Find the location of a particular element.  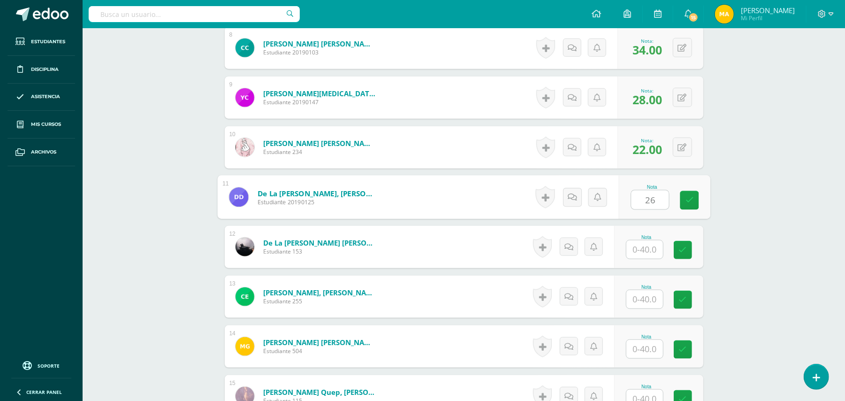

a: Asistencia is located at coordinates (41, 97).